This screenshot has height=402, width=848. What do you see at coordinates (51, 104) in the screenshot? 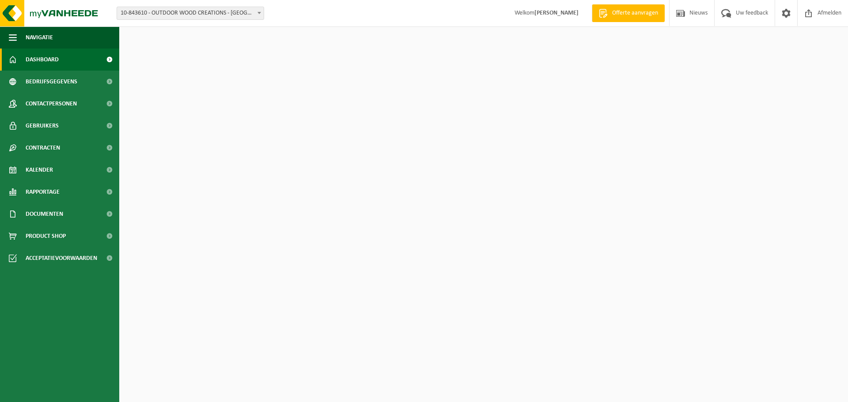
I see `span: Contactpersonen` at bounding box center [51, 104].